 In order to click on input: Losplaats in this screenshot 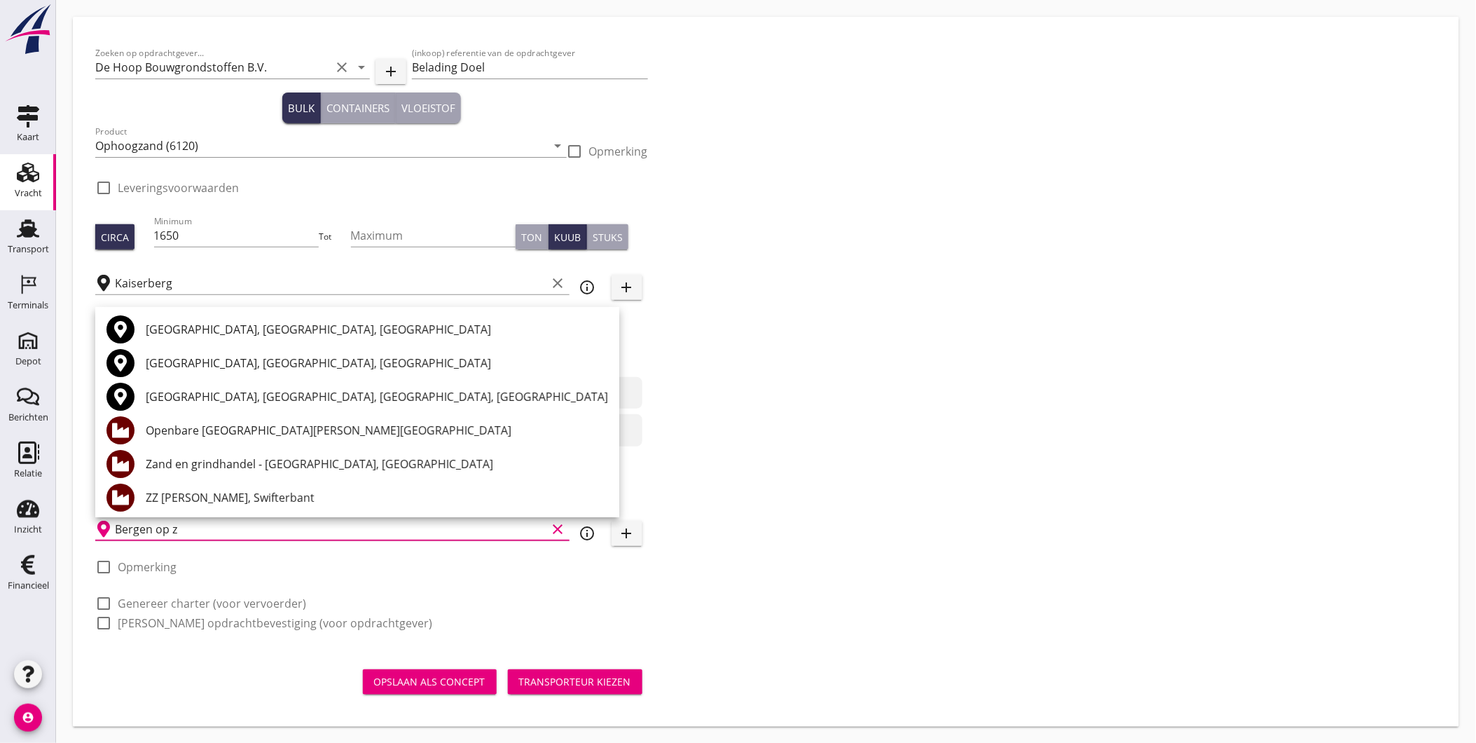, I will do `click(331, 529)`.